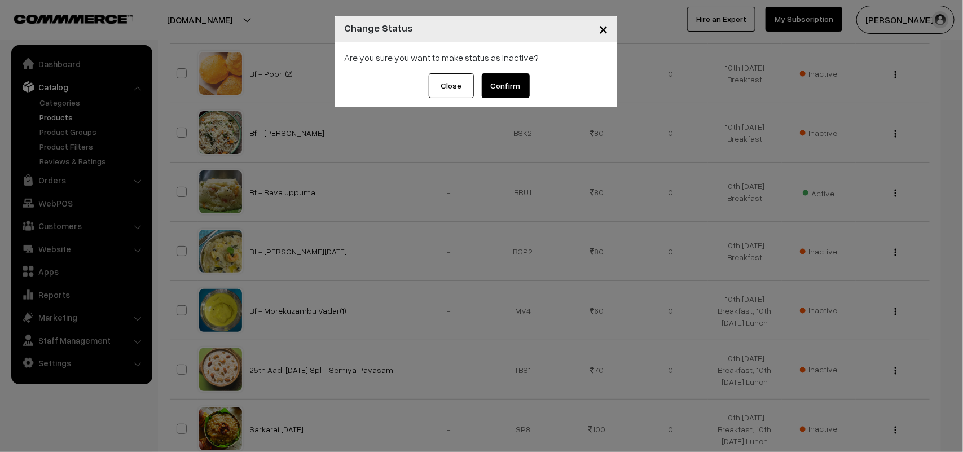  I want to click on div: Are you sure you want to make status as Inactive?, so click(476, 58).